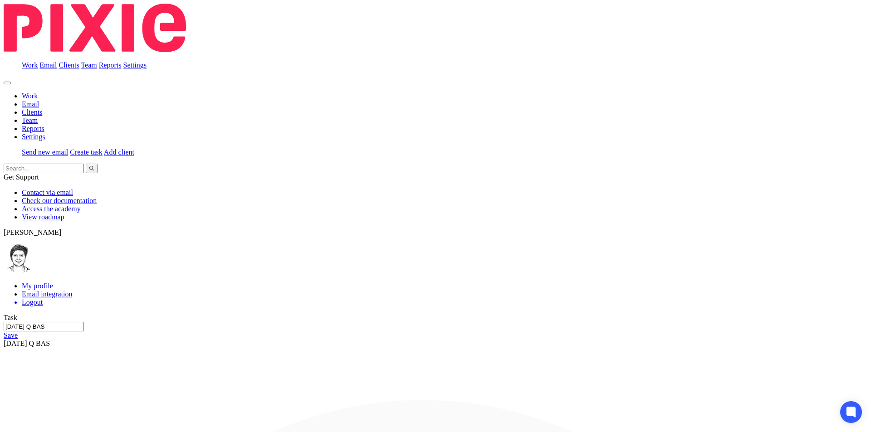 This screenshot has height=432, width=871. Describe the element at coordinates (45, 152) in the screenshot. I see `a: Send new email` at that location.